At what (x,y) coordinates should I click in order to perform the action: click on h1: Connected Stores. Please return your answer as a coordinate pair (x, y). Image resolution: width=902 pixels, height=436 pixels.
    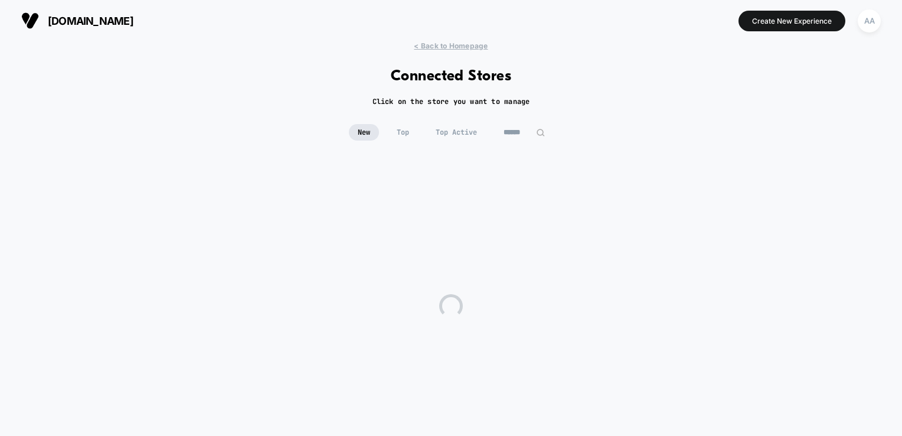
    Looking at the image, I should click on (451, 76).